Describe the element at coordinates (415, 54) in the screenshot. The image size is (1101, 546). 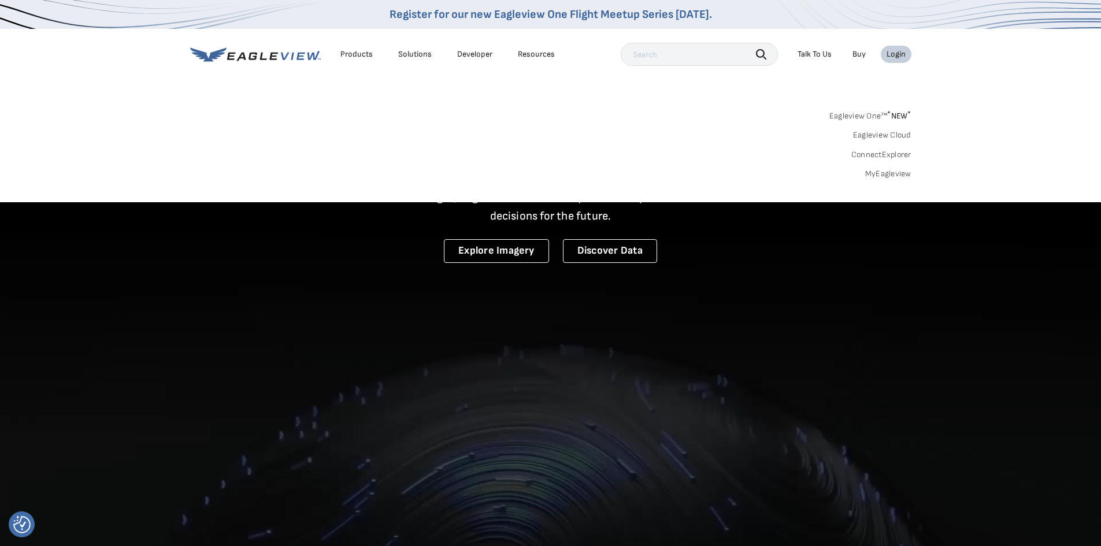
I see `div: Solutions` at that location.